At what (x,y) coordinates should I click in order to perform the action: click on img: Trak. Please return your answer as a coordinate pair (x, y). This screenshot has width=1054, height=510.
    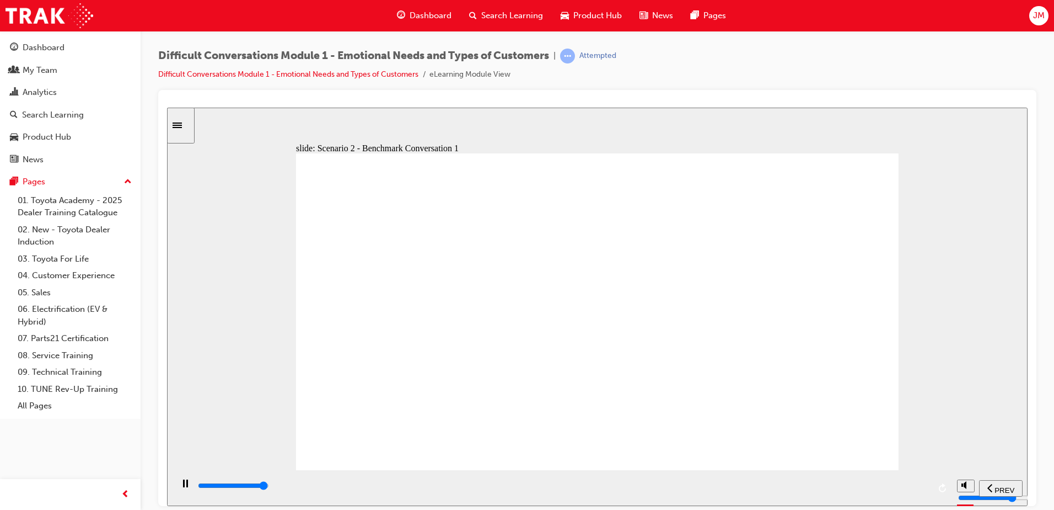
    Looking at the image, I should click on (49, 15).